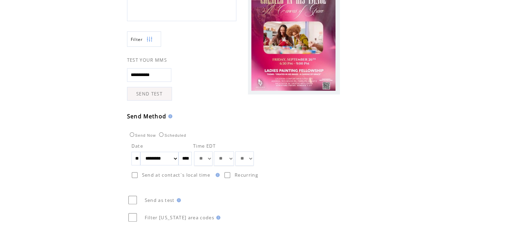 Image resolution: width=518 pixels, height=237 pixels. What do you see at coordinates (150, 39) in the screenshot?
I see `img: filters.png` at bounding box center [150, 39].